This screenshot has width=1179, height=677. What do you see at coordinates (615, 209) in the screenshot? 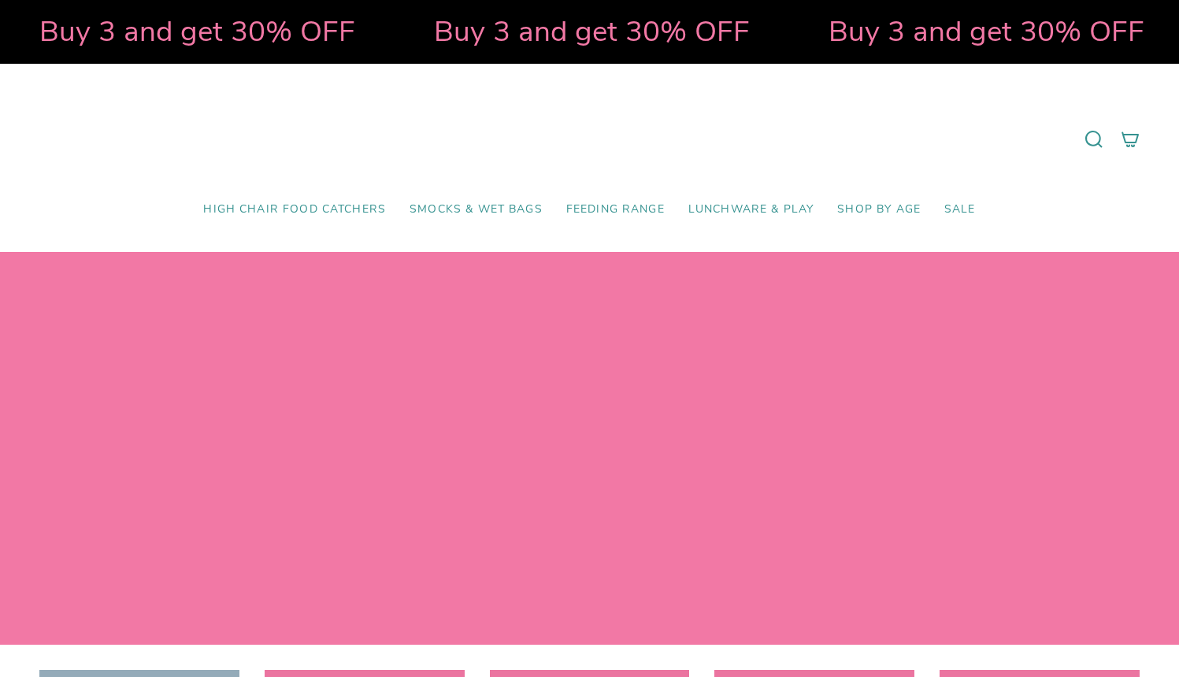
I see `a: Feeding Range` at bounding box center [615, 209].